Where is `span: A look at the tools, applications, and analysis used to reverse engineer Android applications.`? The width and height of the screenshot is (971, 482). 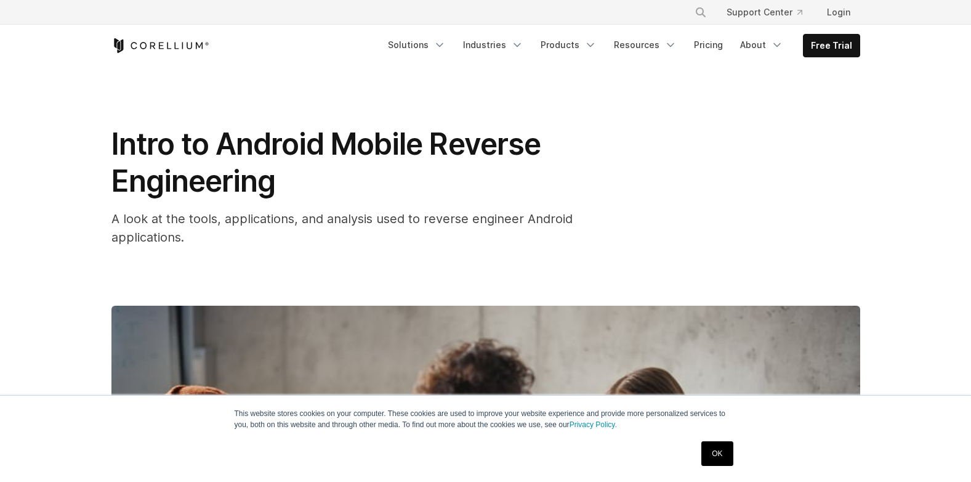
span: A look at the tools, applications, and analysis used to reverse engineer Android applications. is located at coordinates (342, 228).